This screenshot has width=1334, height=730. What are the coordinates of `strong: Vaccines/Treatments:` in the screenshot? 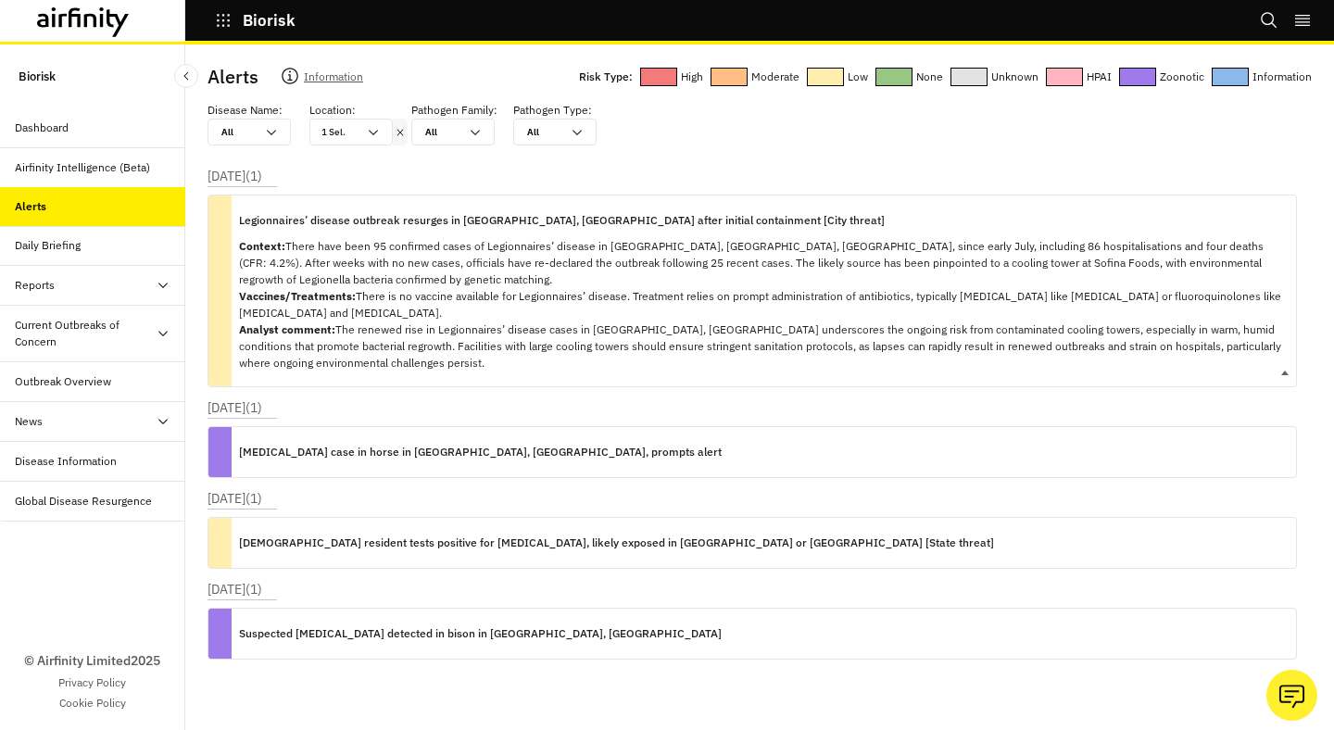 It's located at (297, 295).